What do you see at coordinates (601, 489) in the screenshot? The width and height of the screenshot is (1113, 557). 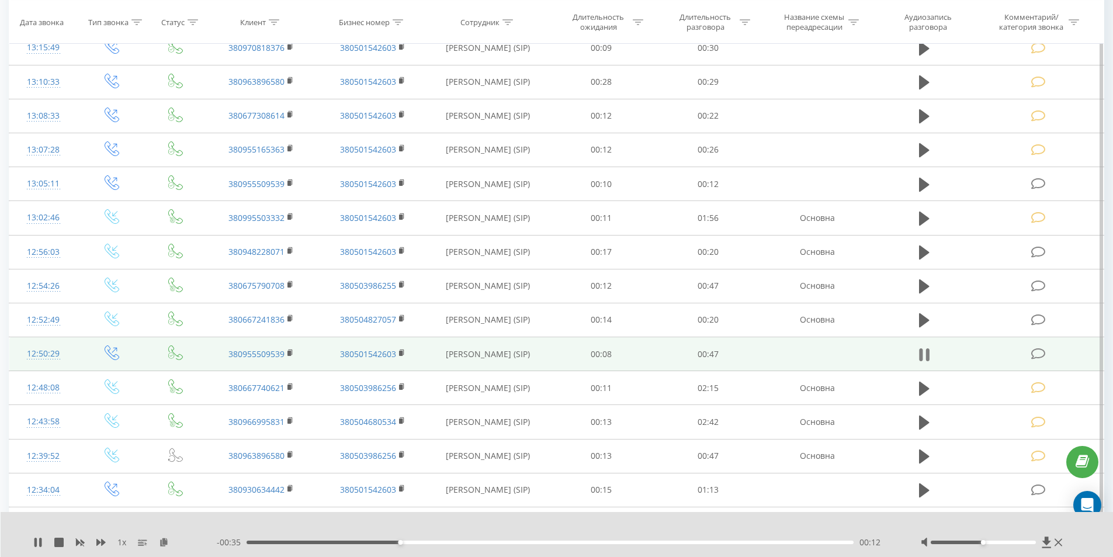 I see `td: 00:15` at bounding box center [601, 489].